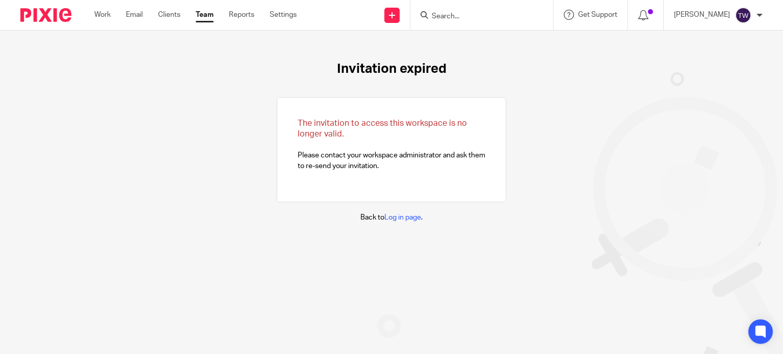 The image size is (783, 354). Describe the element at coordinates (242, 15) in the screenshot. I see `a: Reports` at that location.